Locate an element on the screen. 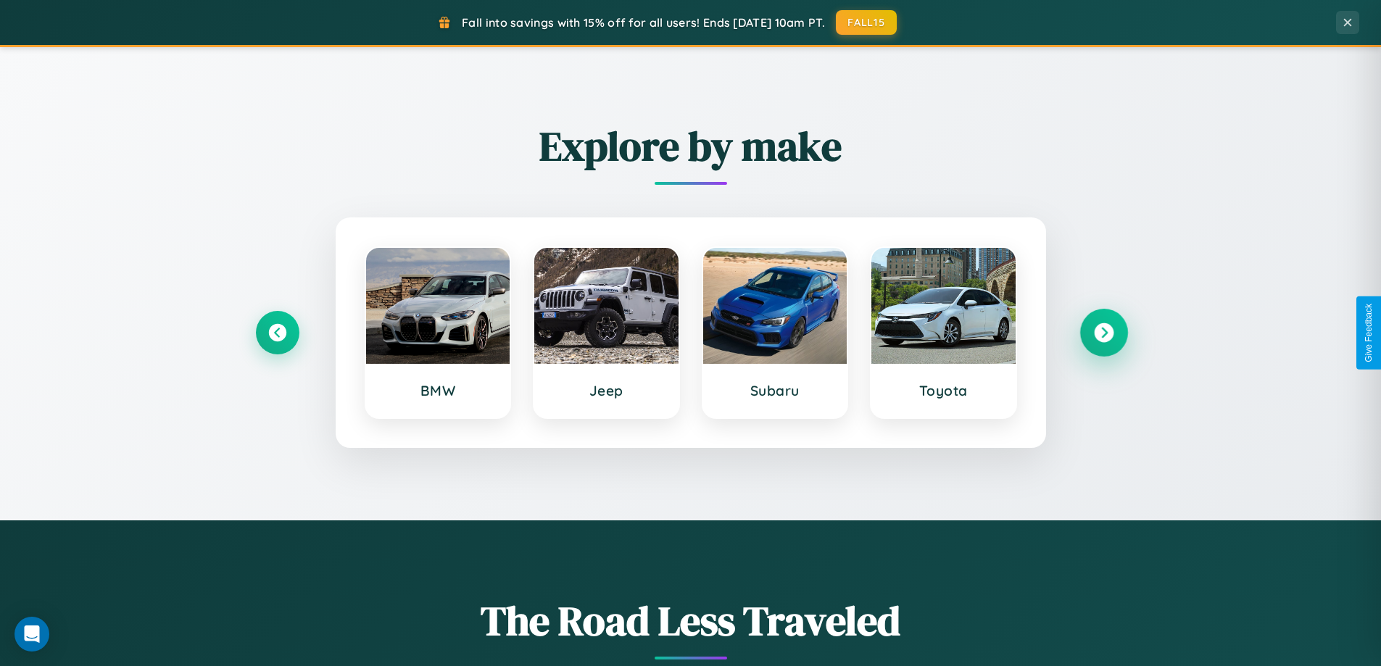 This screenshot has height=666, width=1381. h2: Explore by make is located at coordinates (691, 146).